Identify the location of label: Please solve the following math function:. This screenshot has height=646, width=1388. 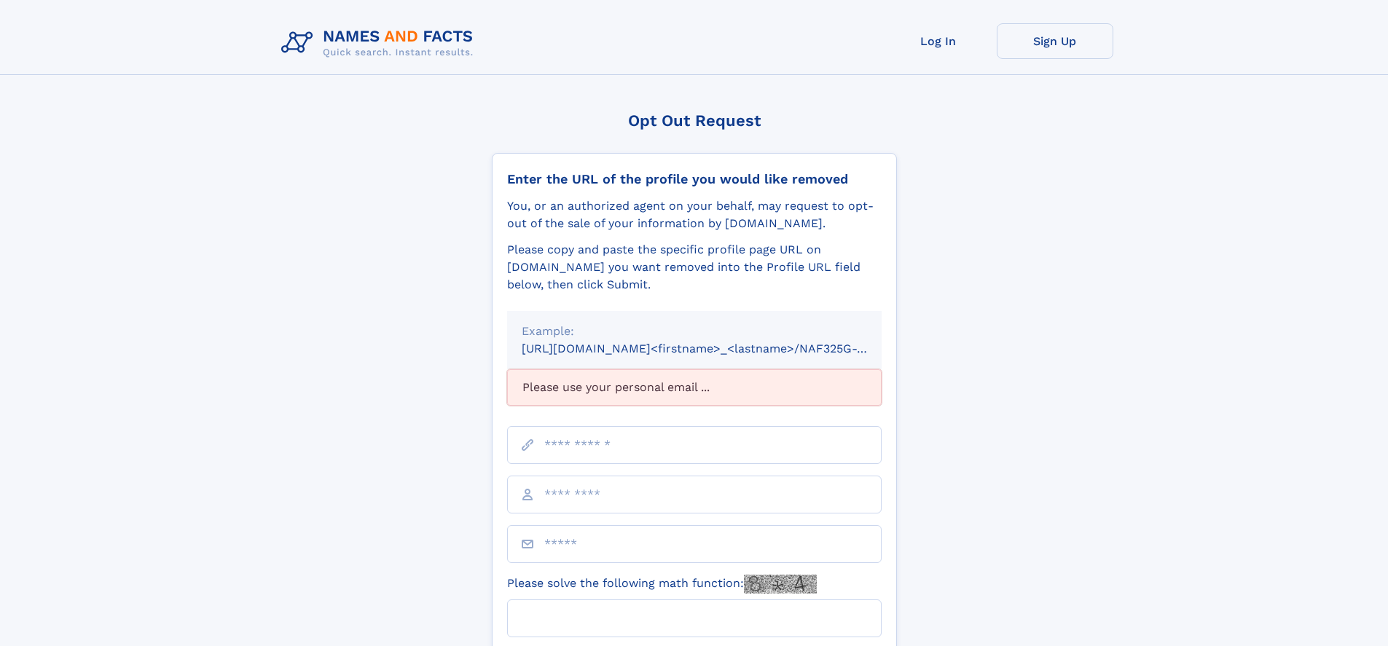
(662, 584).